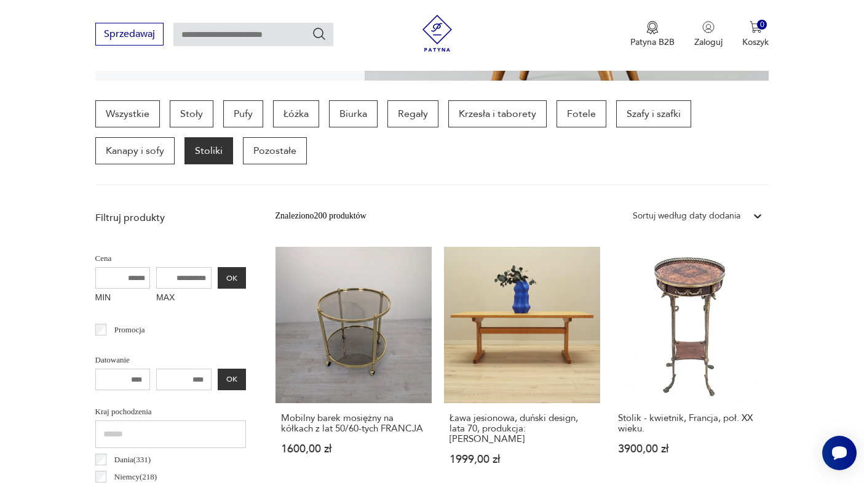 This screenshot has height=485, width=864. Describe the element at coordinates (184, 298) in the screenshot. I see `label: MAX` at that location.